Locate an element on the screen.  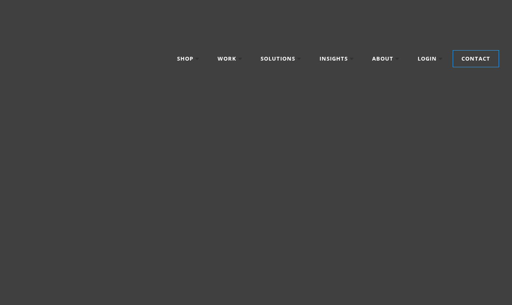
a: Insights is located at coordinates (337, 59).